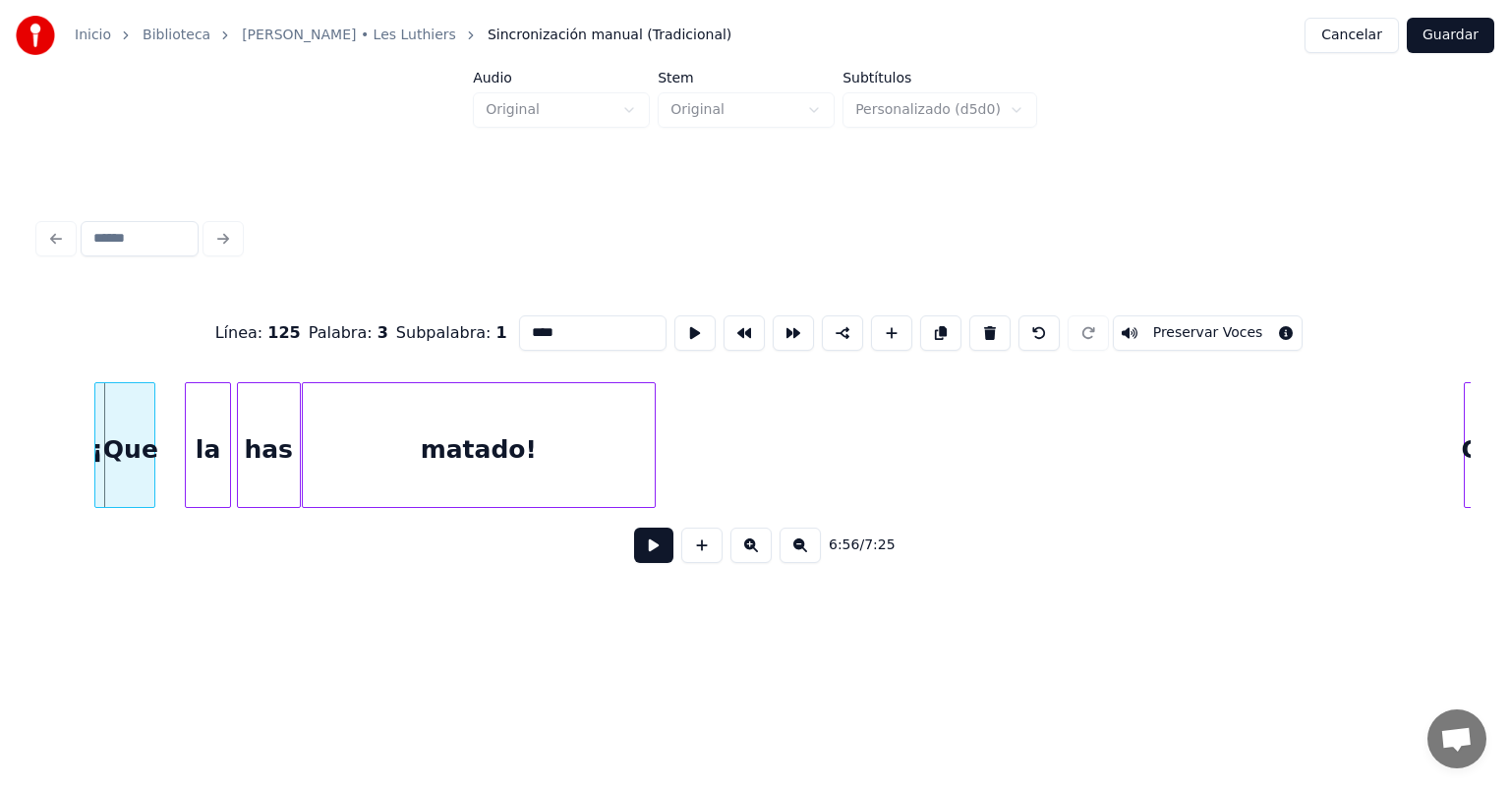 The width and height of the screenshot is (1510, 788). What do you see at coordinates (258, 333) in the screenshot?
I see `div: Línea :` at bounding box center [258, 333].